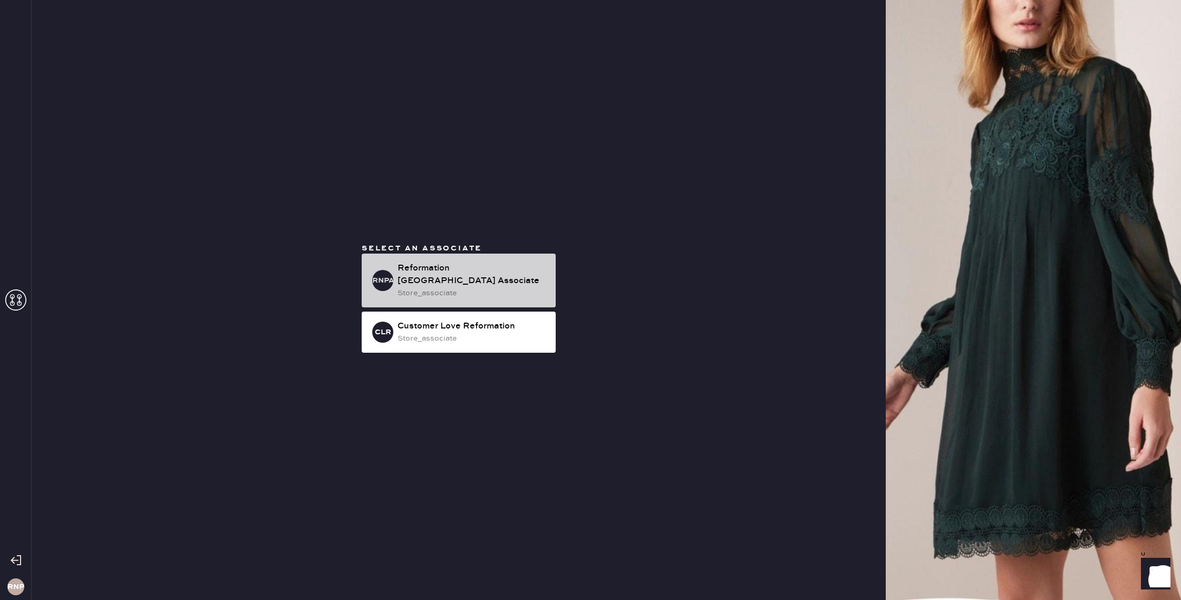 This screenshot has height=600, width=1181. What do you see at coordinates (383, 281) in the screenshot?
I see `h3: RNPA` at bounding box center [383, 281].